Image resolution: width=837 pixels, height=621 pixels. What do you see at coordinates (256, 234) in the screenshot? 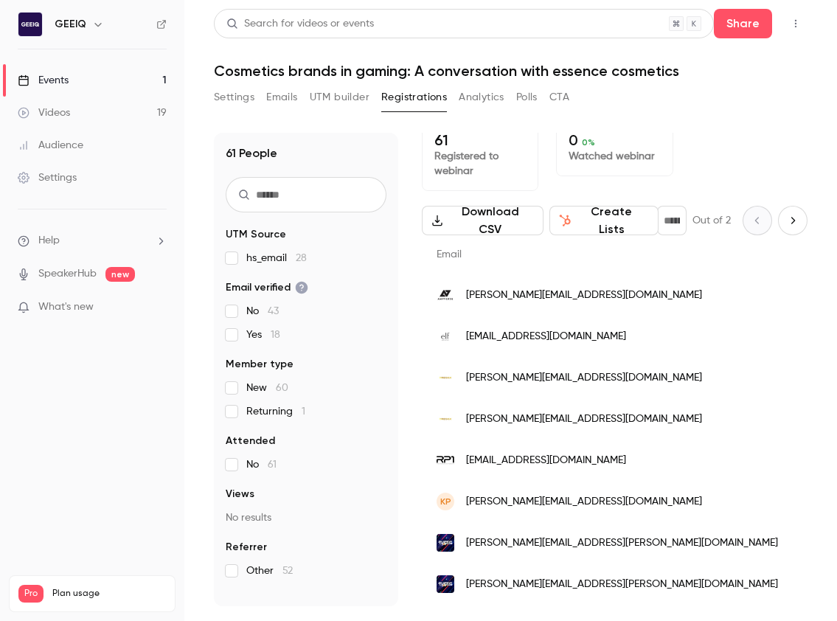
I see `span: UTM Source` at bounding box center [256, 234].